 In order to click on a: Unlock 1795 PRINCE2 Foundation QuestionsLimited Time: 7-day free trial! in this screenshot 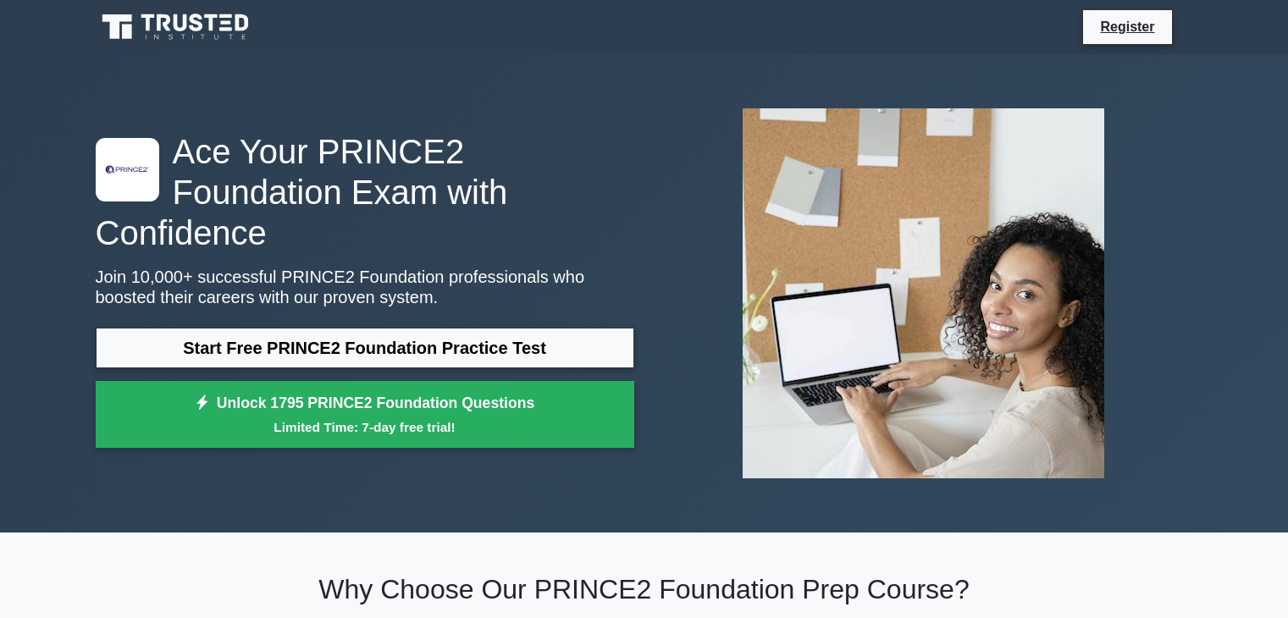, I will do `click(365, 415)`.